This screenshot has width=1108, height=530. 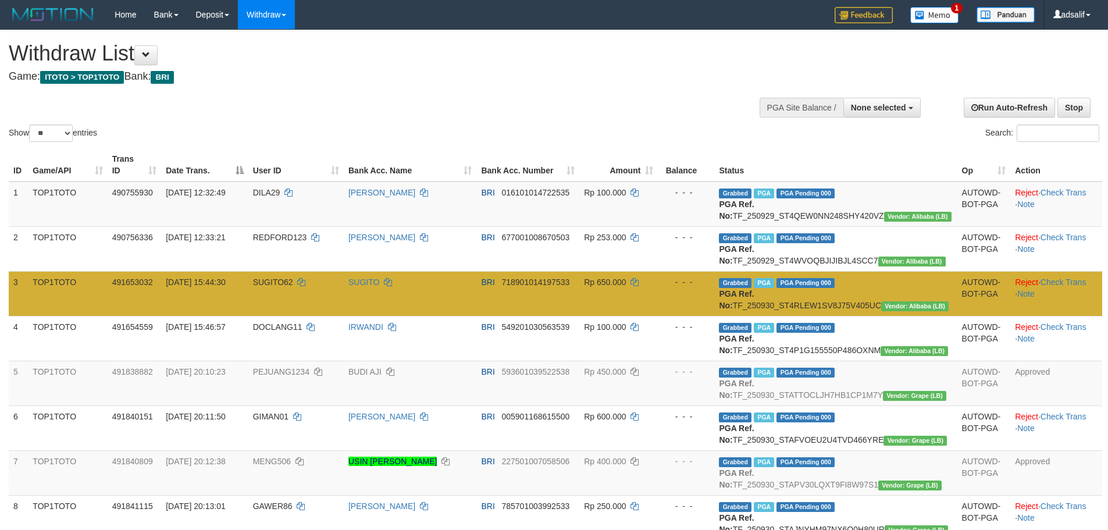 What do you see at coordinates (133, 461) in the screenshot?
I see `span: 491840809` at bounding box center [133, 461].